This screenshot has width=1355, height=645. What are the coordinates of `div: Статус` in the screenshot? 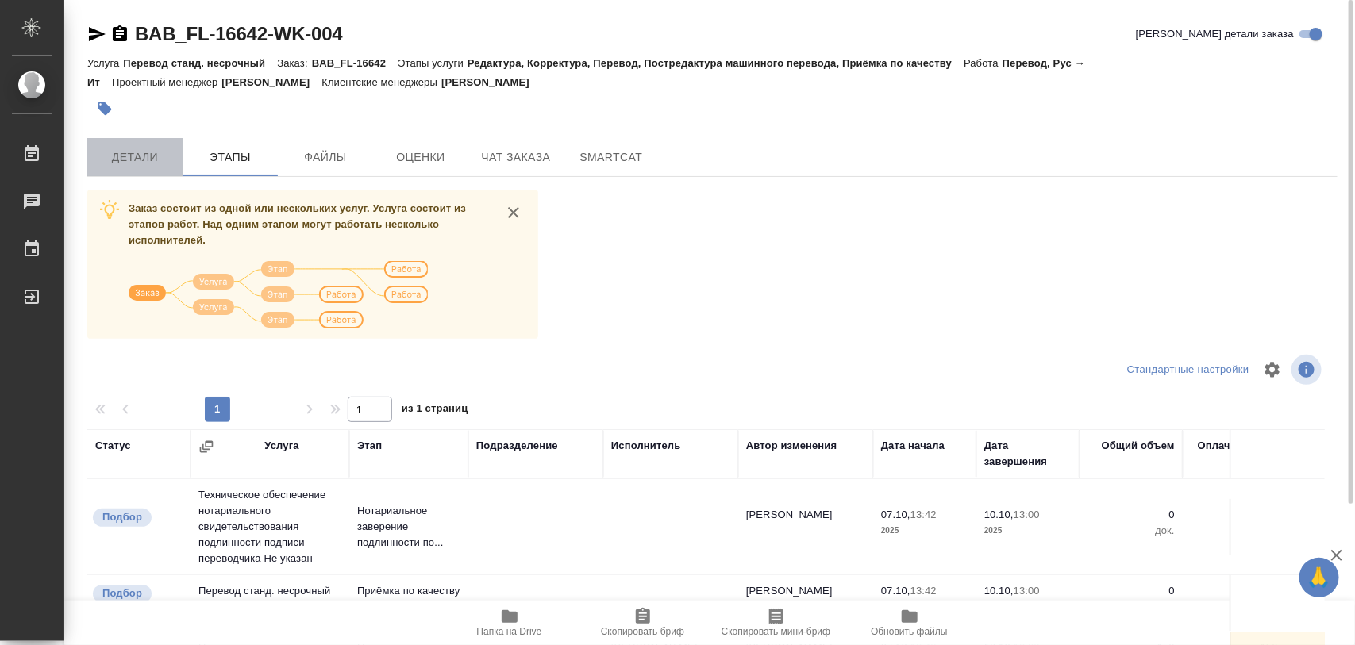 It's located at (113, 446).